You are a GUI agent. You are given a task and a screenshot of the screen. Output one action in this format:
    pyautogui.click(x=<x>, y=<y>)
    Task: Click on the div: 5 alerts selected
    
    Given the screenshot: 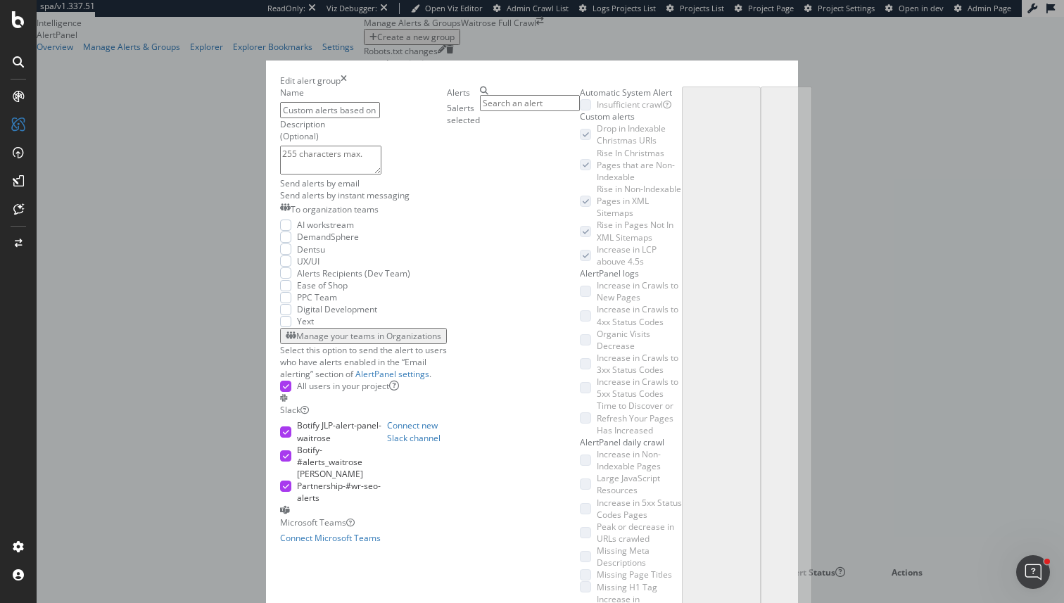 What is the action you would take?
    pyautogui.click(x=463, y=114)
    